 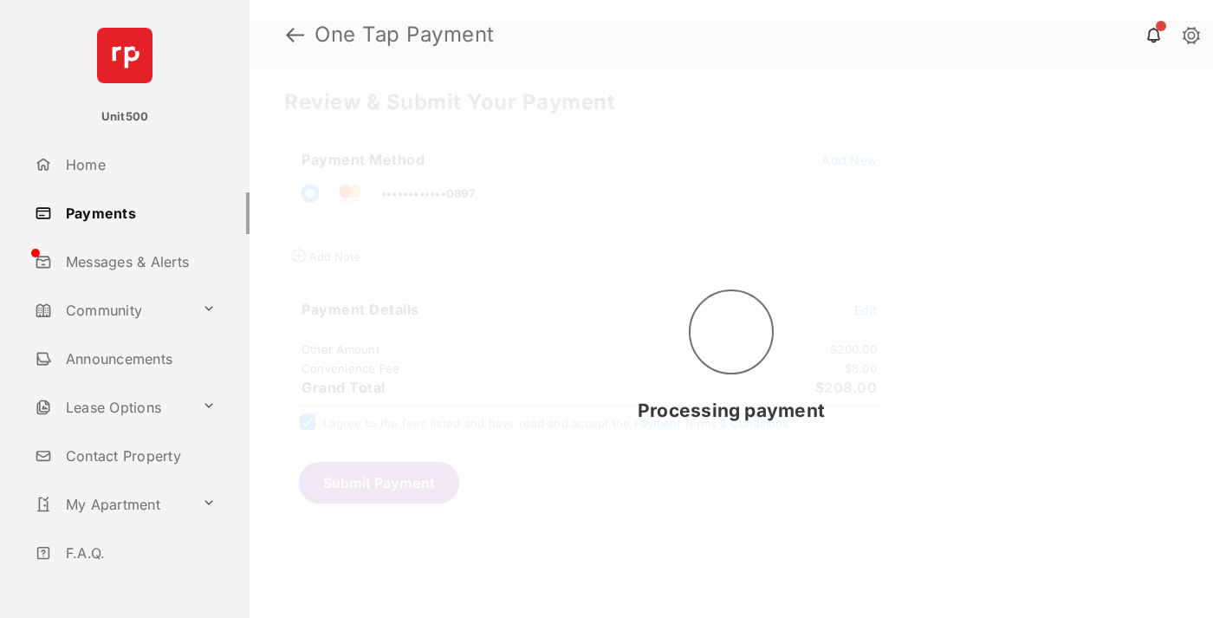 I want to click on a: Messages & Alerts, so click(x=139, y=262).